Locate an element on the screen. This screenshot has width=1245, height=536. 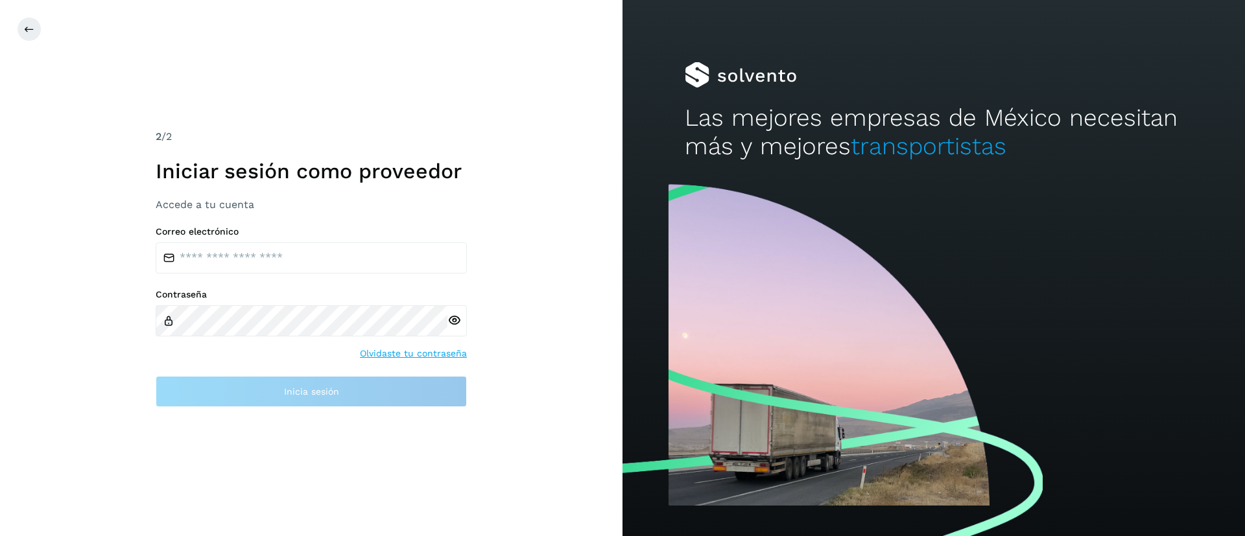
a: Olvidaste tu contraseña is located at coordinates (413, 353).